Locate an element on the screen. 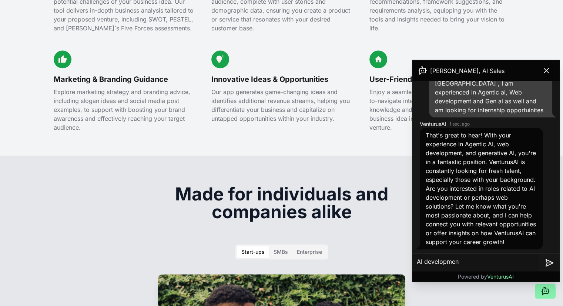 Image resolution: width=563 pixels, height=306 pixels. time: 1 sec. ago is located at coordinates (459, 124).